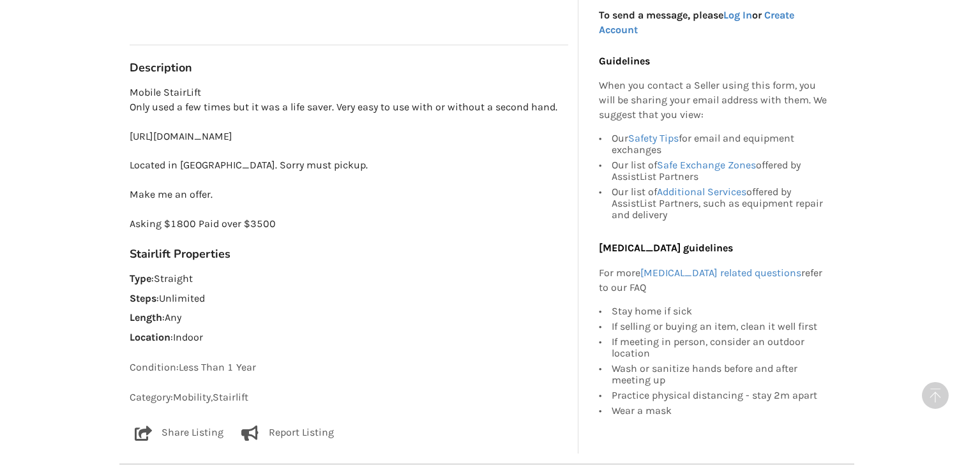 The height and width of the screenshot is (465, 973). What do you see at coordinates (719, 396) in the screenshot?
I see `div: Practice physical distancing - stay 2m apart` at bounding box center [719, 396].